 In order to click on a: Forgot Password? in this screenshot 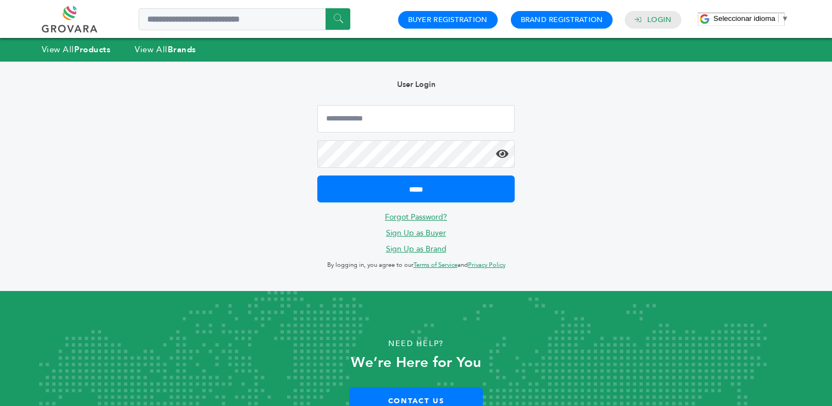, I will do `click(416, 217)`.